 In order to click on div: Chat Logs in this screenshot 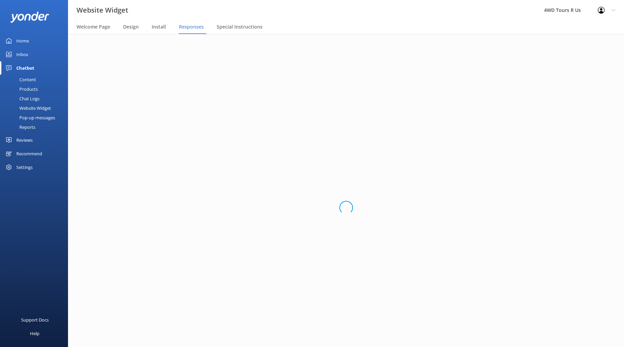, I will do `click(22, 99)`.